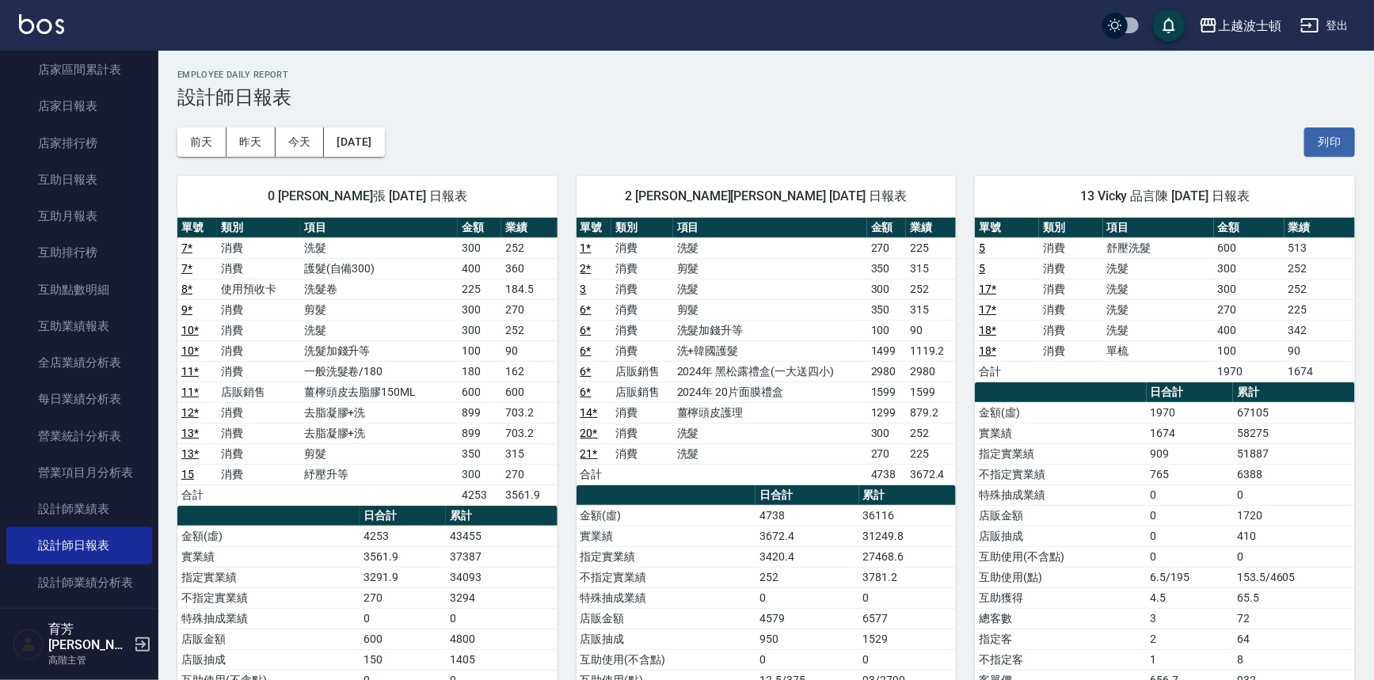  I want to click on td: 互助使用(點), so click(1060, 577).